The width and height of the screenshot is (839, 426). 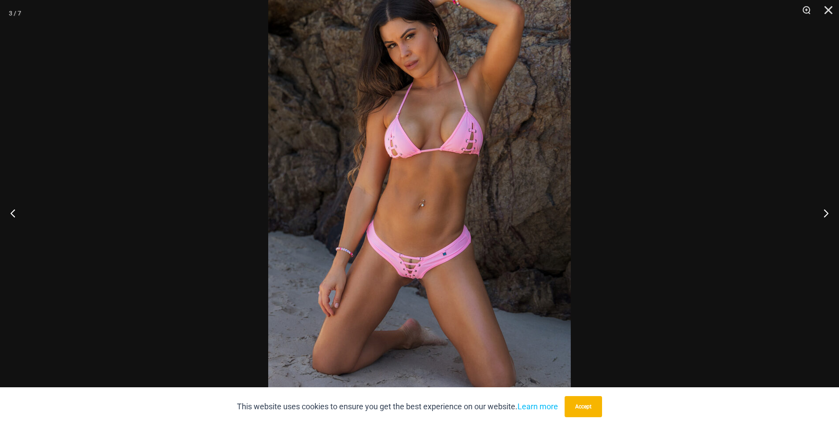 What do you see at coordinates (537, 406) in the screenshot?
I see `a: Learn more` at bounding box center [537, 406].